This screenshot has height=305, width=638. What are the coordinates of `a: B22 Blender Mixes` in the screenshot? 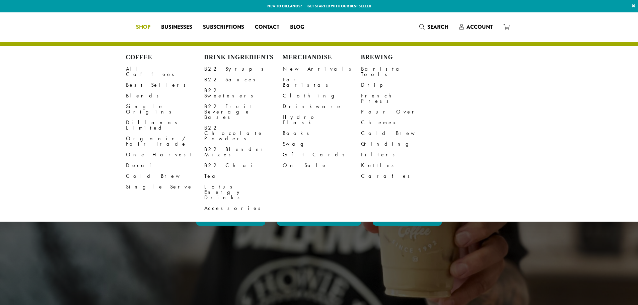 It's located at (243, 152).